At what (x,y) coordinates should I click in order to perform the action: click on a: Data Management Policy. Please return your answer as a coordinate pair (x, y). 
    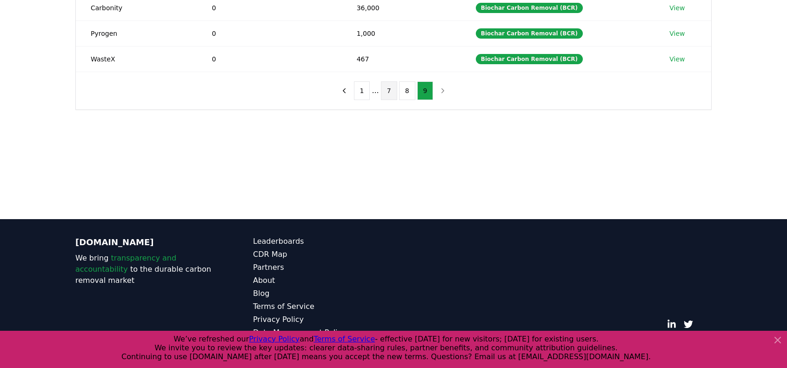
    Looking at the image, I should click on (323, 332).